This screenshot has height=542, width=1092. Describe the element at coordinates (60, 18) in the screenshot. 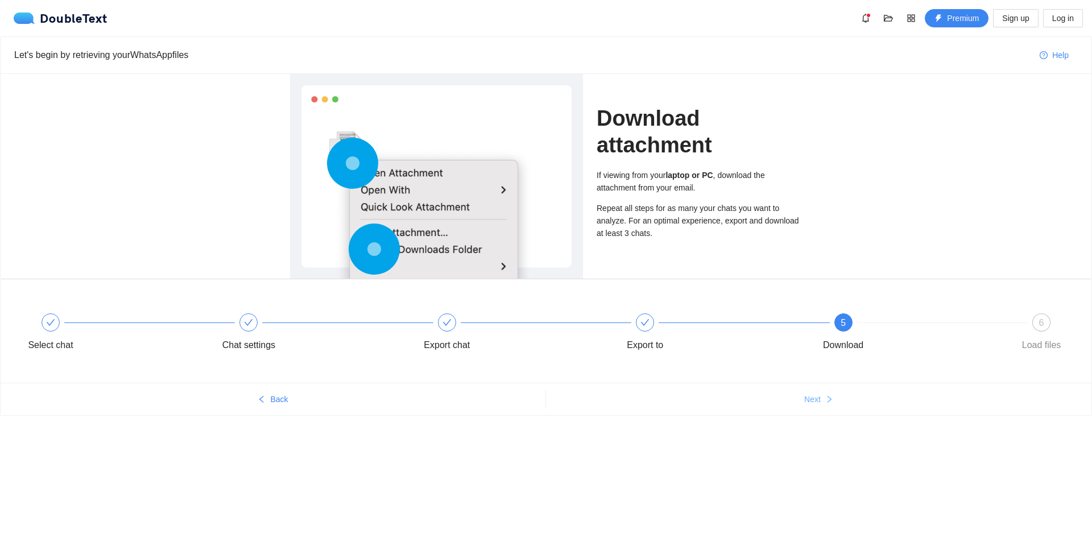

I see `a: logoDoubleText` at that location.